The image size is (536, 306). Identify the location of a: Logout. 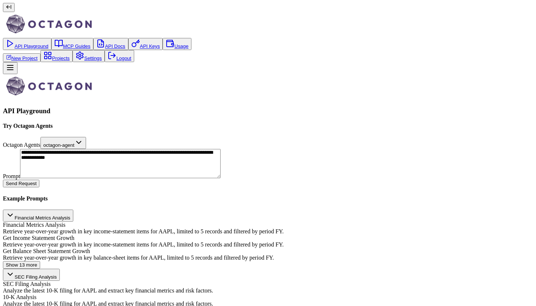
(119, 58).